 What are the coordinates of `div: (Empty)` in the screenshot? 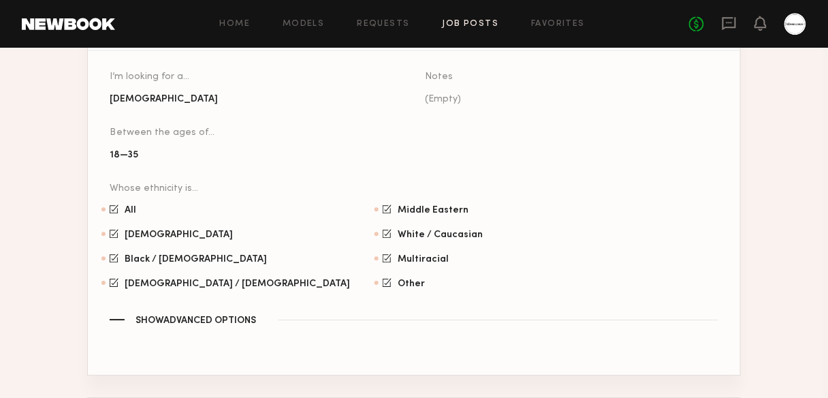 It's located at (571, 99).